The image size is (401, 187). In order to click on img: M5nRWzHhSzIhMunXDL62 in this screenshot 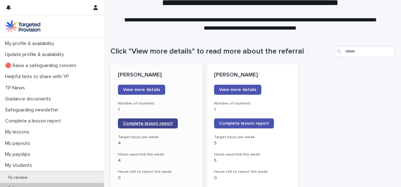, I will do `click(23, 27)`.